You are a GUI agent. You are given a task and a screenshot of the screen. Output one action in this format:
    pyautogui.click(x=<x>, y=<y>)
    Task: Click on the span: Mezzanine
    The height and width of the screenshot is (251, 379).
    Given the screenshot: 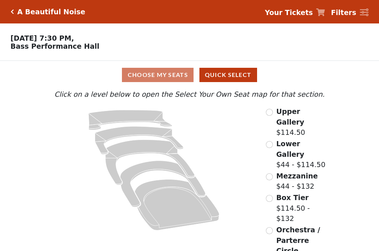 What is the action you would take?
    pyautogui.click(x=297, y=176)
    